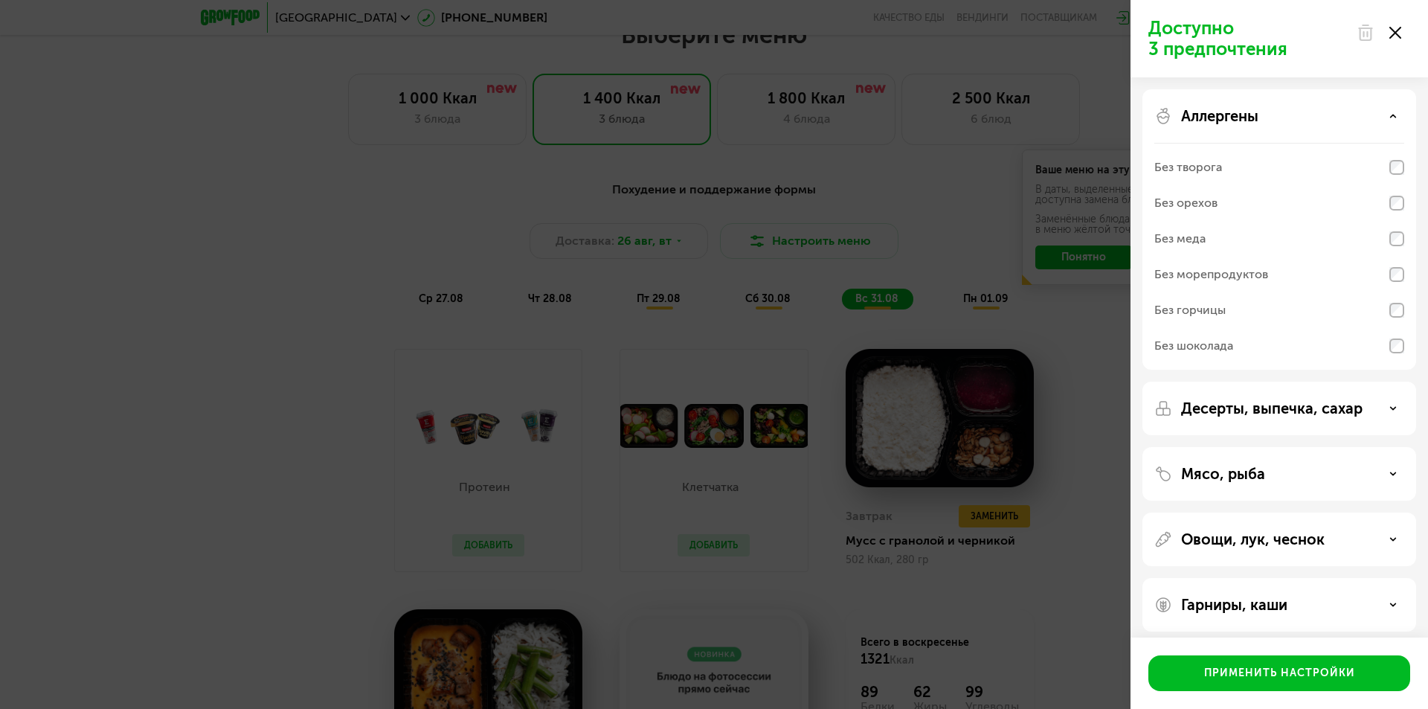 This screenshot has width=1428, height=709. Describe the element at coordinates (1193, 346) in the screenshot. I see `div: Без шоколада` at that location.